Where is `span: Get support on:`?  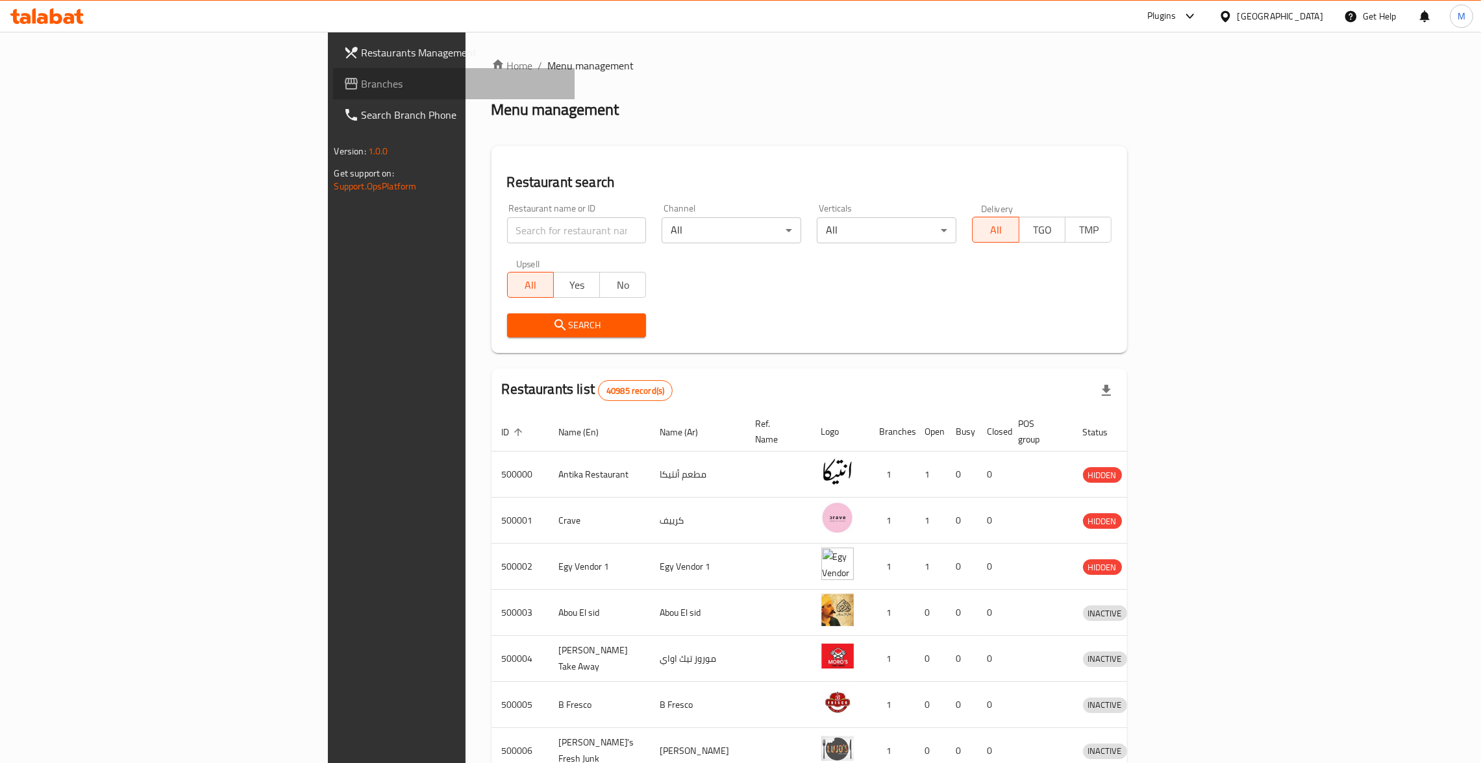
span: Get support on: is located at coordinates (364, 173).